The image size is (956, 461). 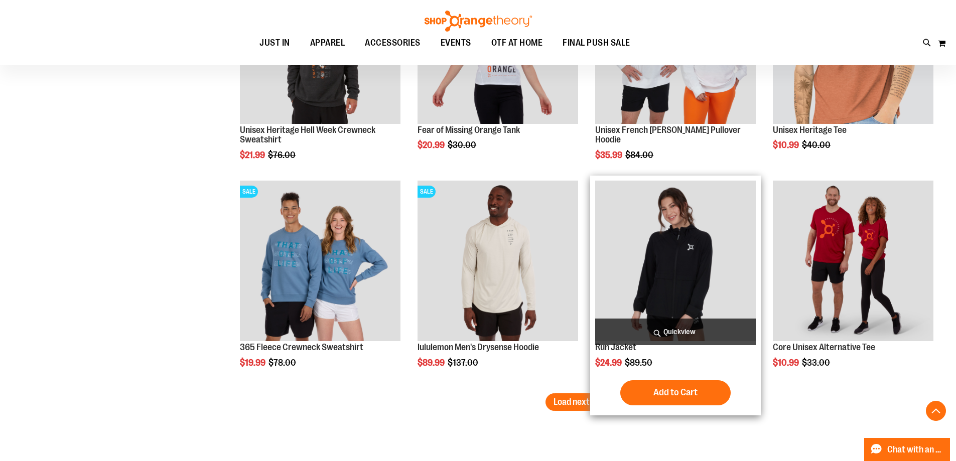 What do you see at coordinates (817, 145) in the screenshot?
I see `span: $40.00` at bounding box center [817, 145].